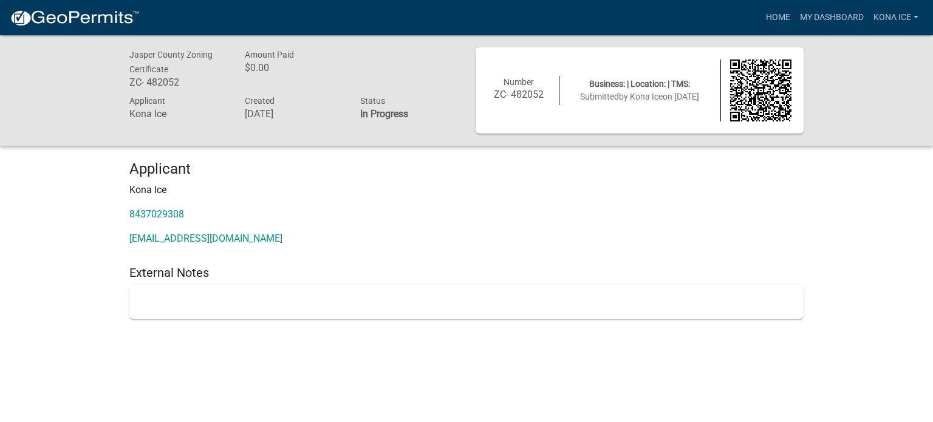 The image size is (933, 422). Describe the element at coordinates (372, 101) in the screenshot. I see `span: Status` at that location.